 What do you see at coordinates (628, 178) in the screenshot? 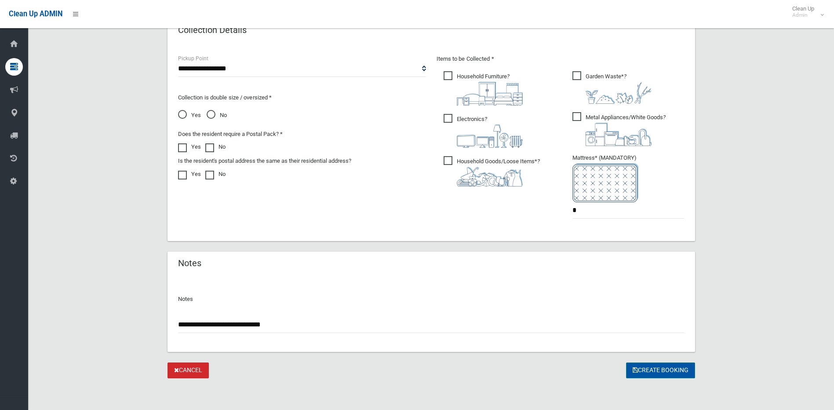
I see `span: Mattress* (MANDATORY)` at bounding box center [628, 178].